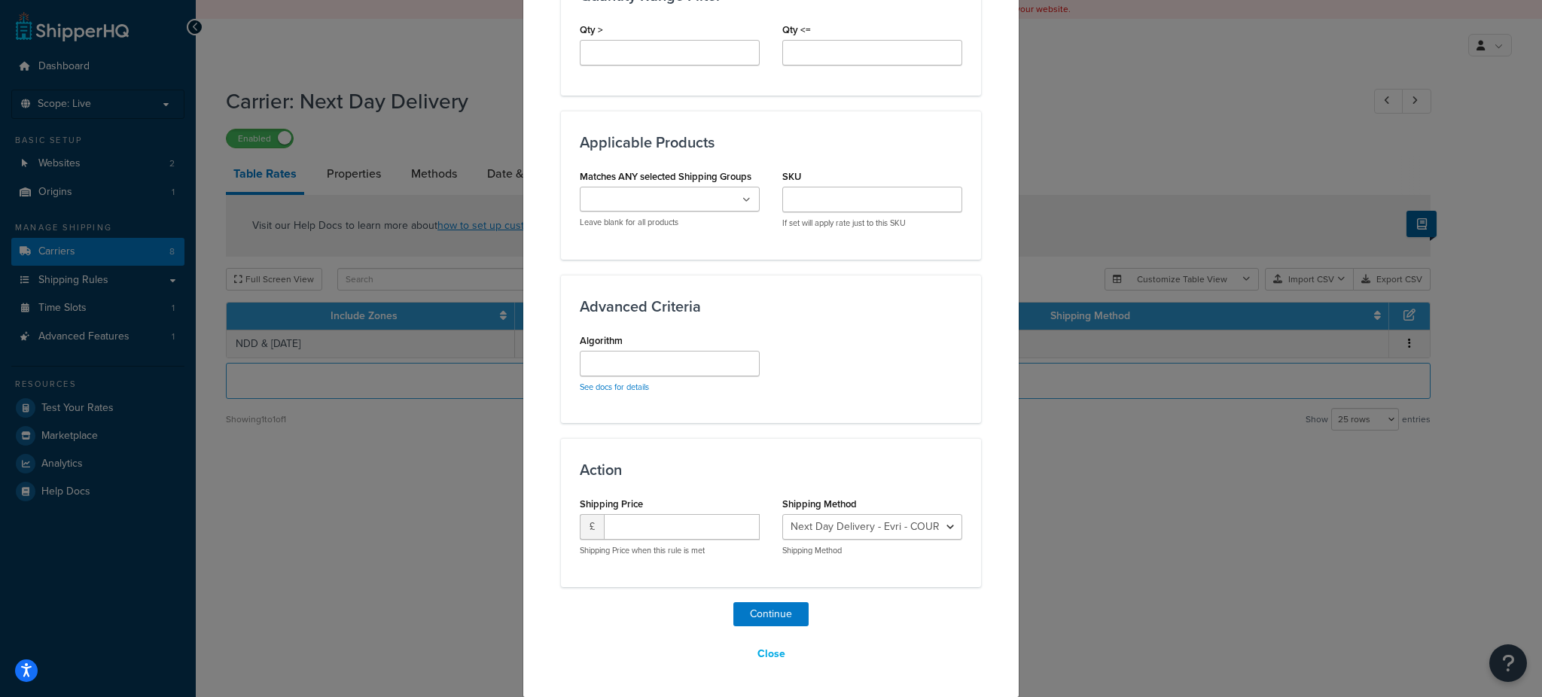  Describe the element at coordinates (771, 654) in the screenshot. I see `button: Close` at that location.